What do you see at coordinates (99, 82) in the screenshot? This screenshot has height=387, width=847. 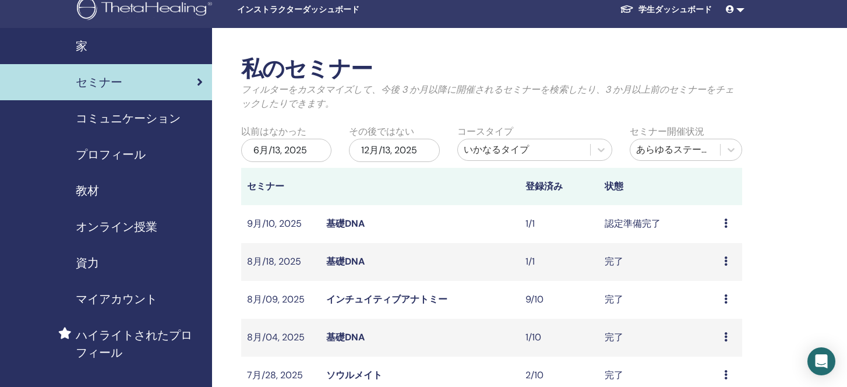 I see `span: セミナー` at bounding box center [99, 82].